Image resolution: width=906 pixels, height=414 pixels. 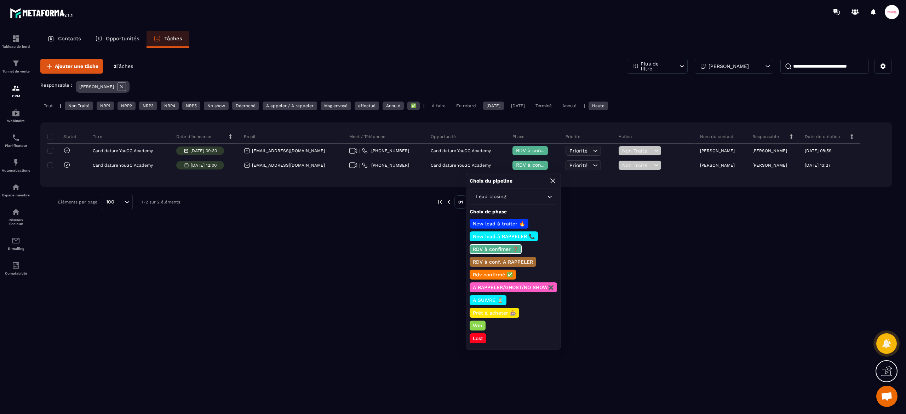 What do you see at coordinates (491, 181) in the screenshot?
I see `p: Choix du pipeline` at bounding box center [491, 181].